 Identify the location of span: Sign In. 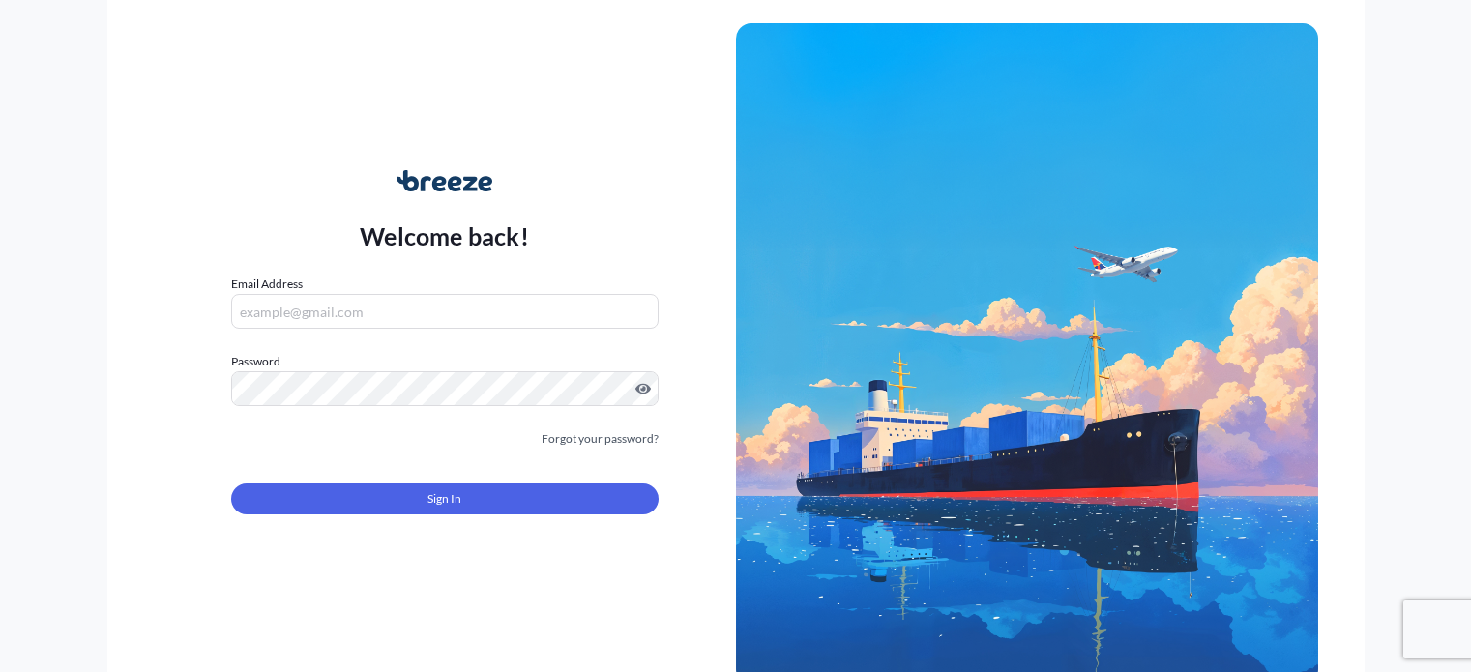
(444, 499).